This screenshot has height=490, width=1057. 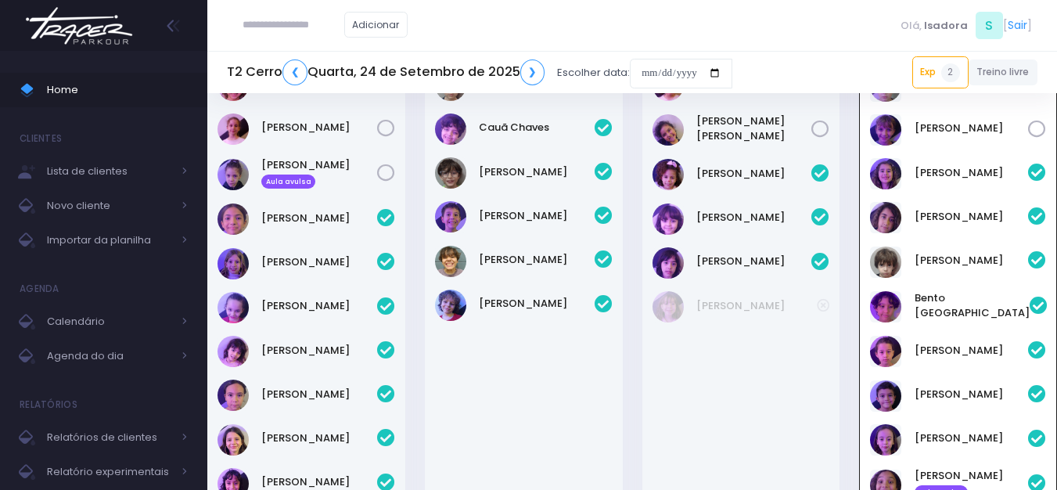 I want to click on span: Importar da planilha, so click(x=110, y=240).